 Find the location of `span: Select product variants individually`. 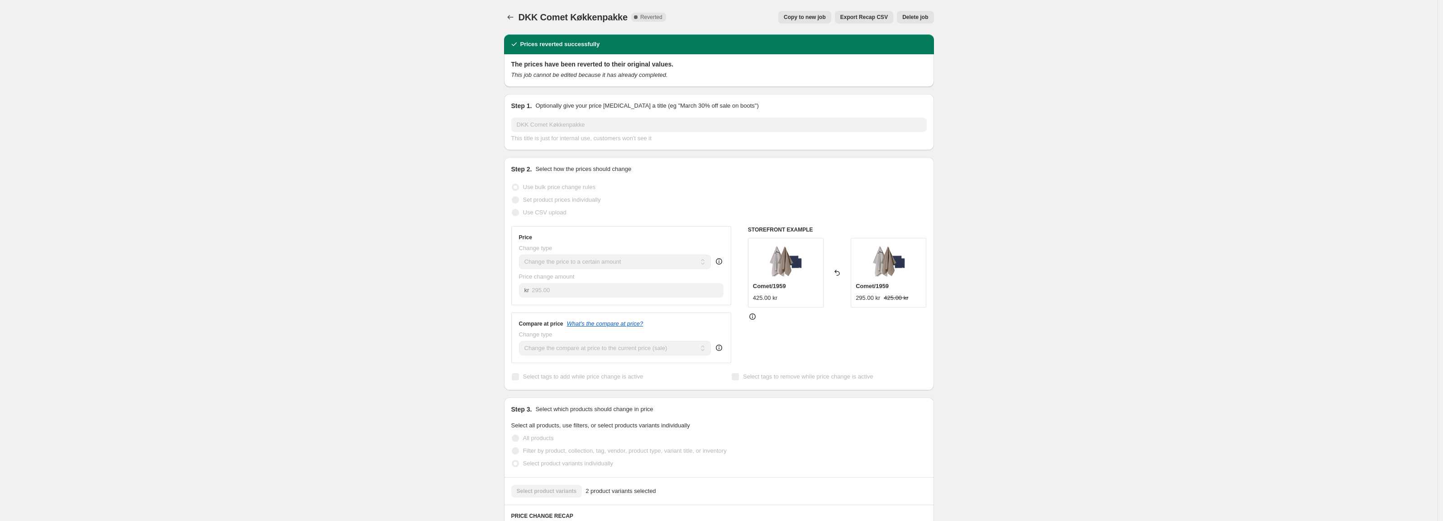

span: Select product variants individually is located at coordinates (568, 463).